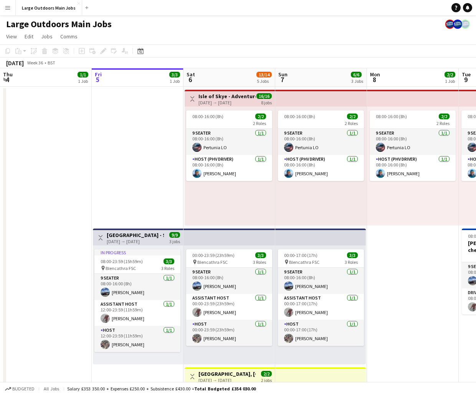 This screenshot has height=395, width=476. I want to click on a: View, so click(12, 36).